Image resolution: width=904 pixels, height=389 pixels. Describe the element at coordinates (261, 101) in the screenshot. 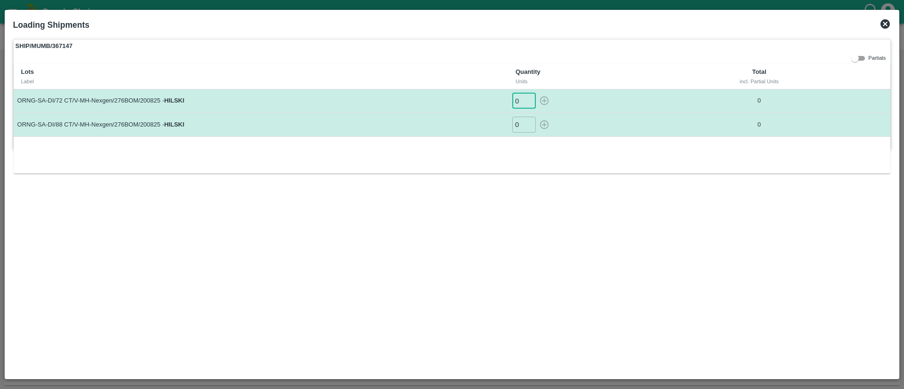

I see `td: ORNG-SA-DI/72 CT/V-MH-Nexgen/276BOM/200825 -` at that location.